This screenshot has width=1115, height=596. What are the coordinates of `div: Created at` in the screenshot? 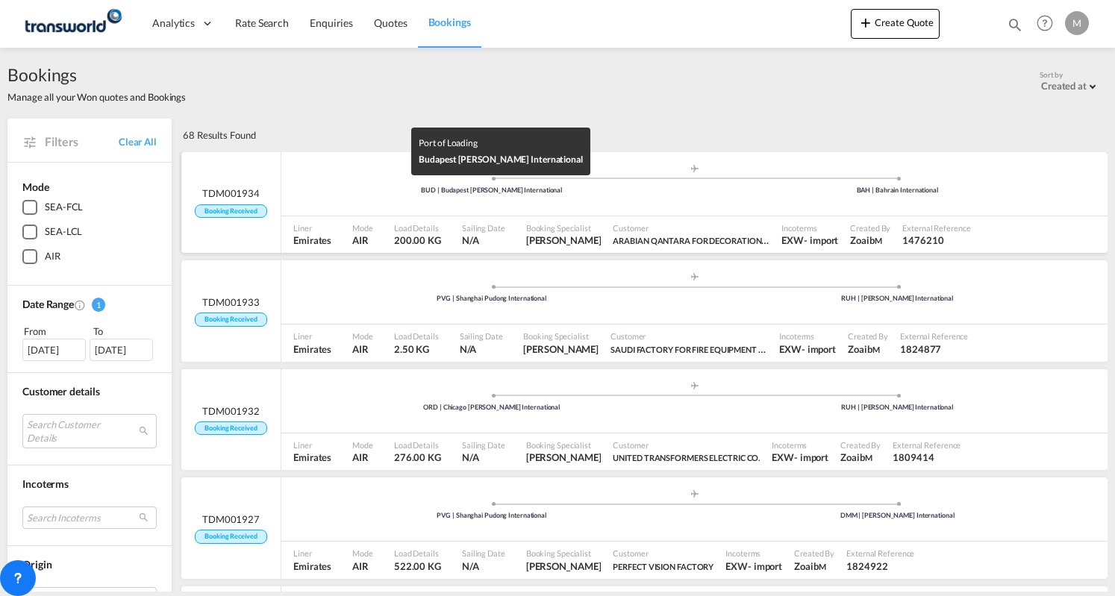 It's located at (1063, 86).